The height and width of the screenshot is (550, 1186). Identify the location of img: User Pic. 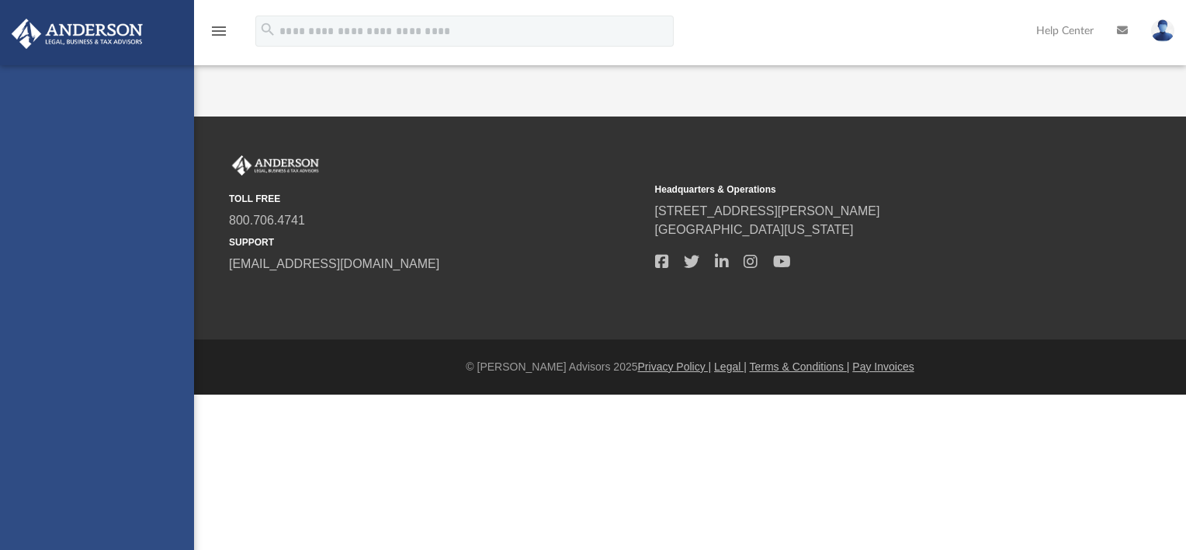
(1163, 30).